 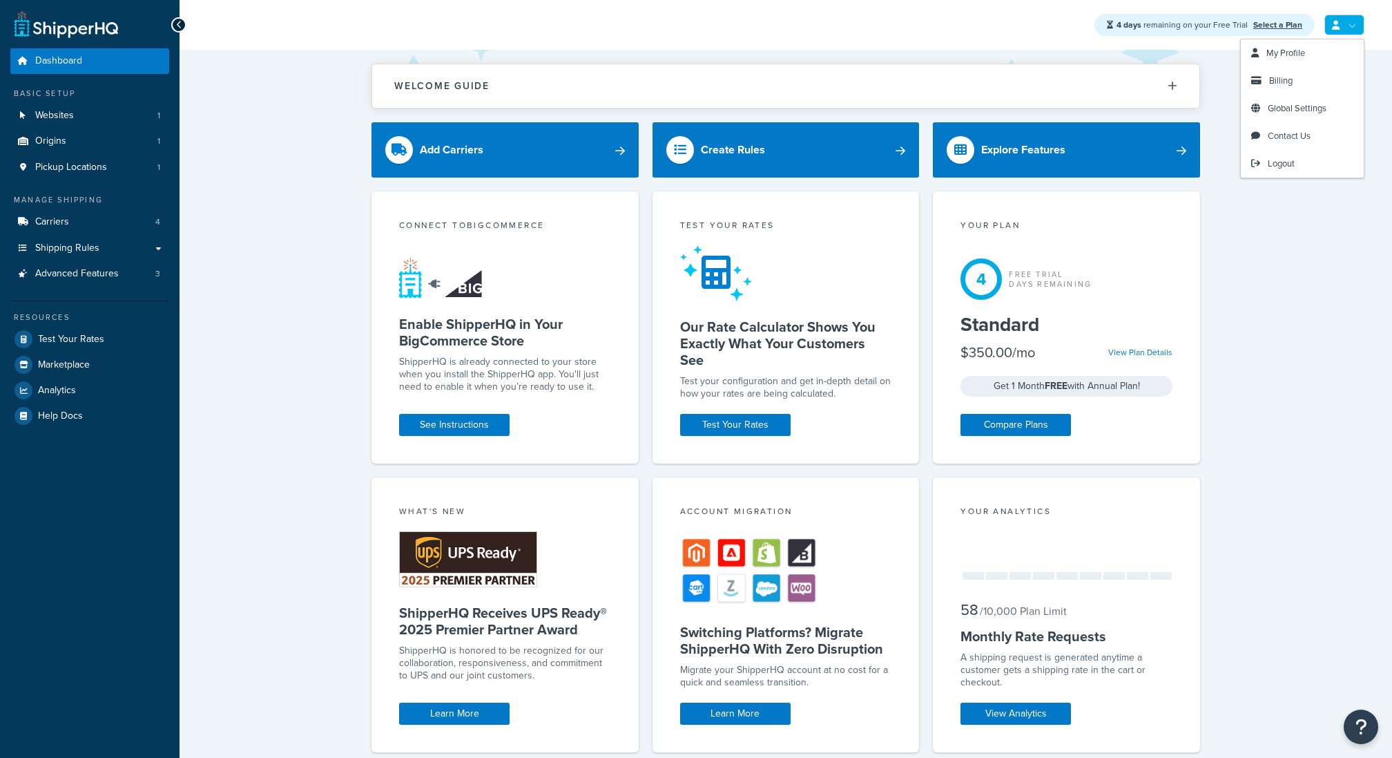 I want to click on a: Advanced Features3, so click(x=90, y=273).